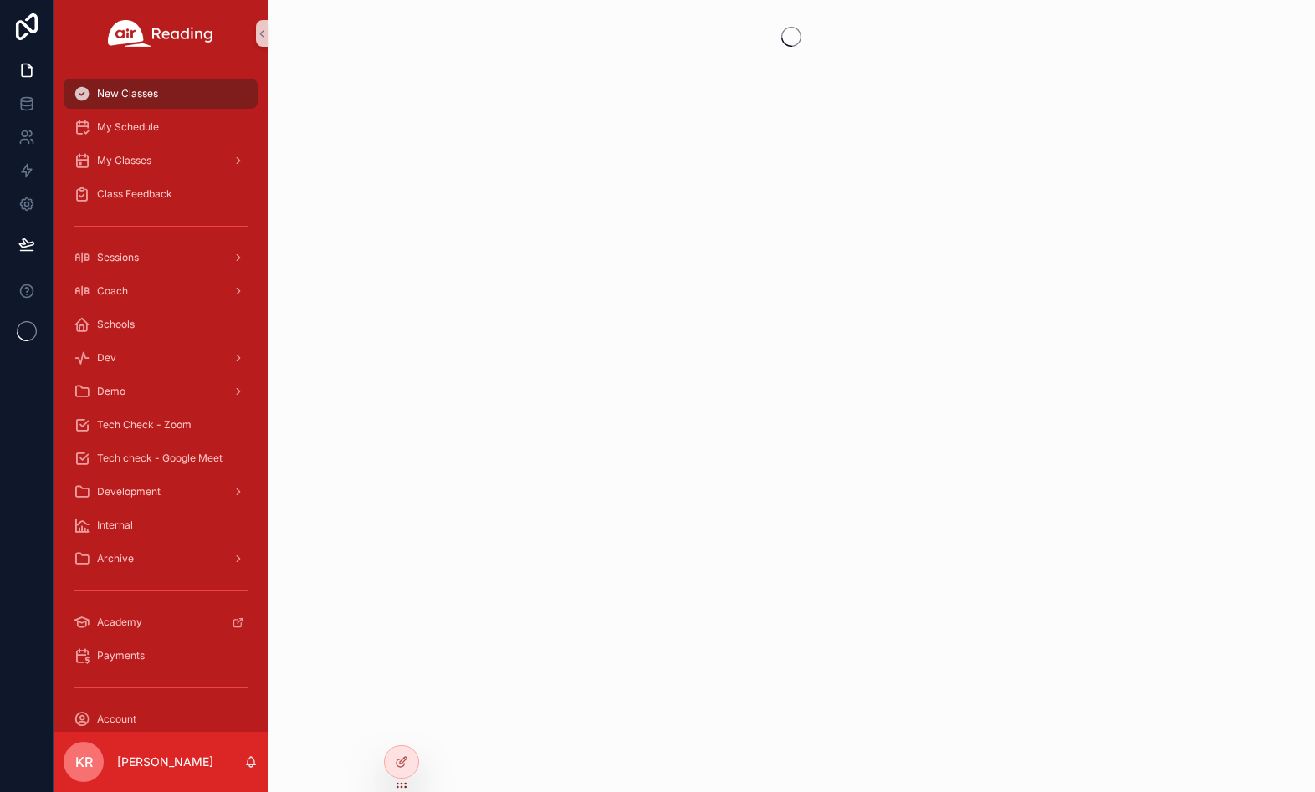 This screenshot has width=1315, height=792. What do you see at coordinates (161, 425) in the screenshot?
I see `a: Tech Check - Zoom` at bounding box center [161, 425].